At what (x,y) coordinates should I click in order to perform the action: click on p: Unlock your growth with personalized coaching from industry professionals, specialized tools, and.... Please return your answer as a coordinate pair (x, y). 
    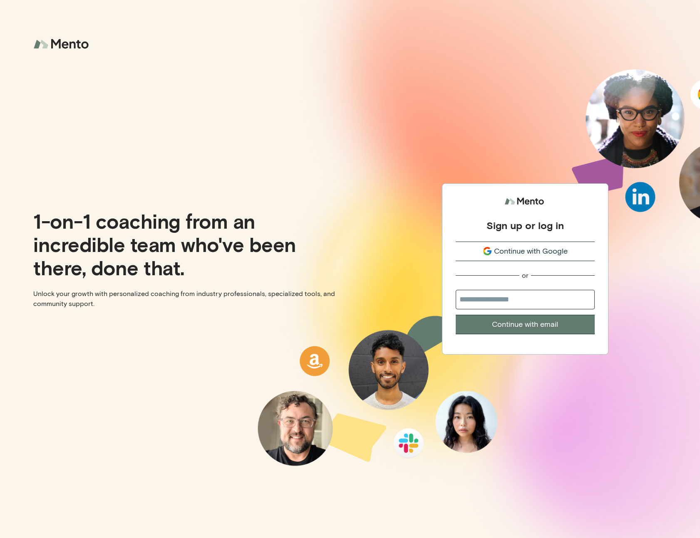
    Looking at the image, I should click on (188, 299).